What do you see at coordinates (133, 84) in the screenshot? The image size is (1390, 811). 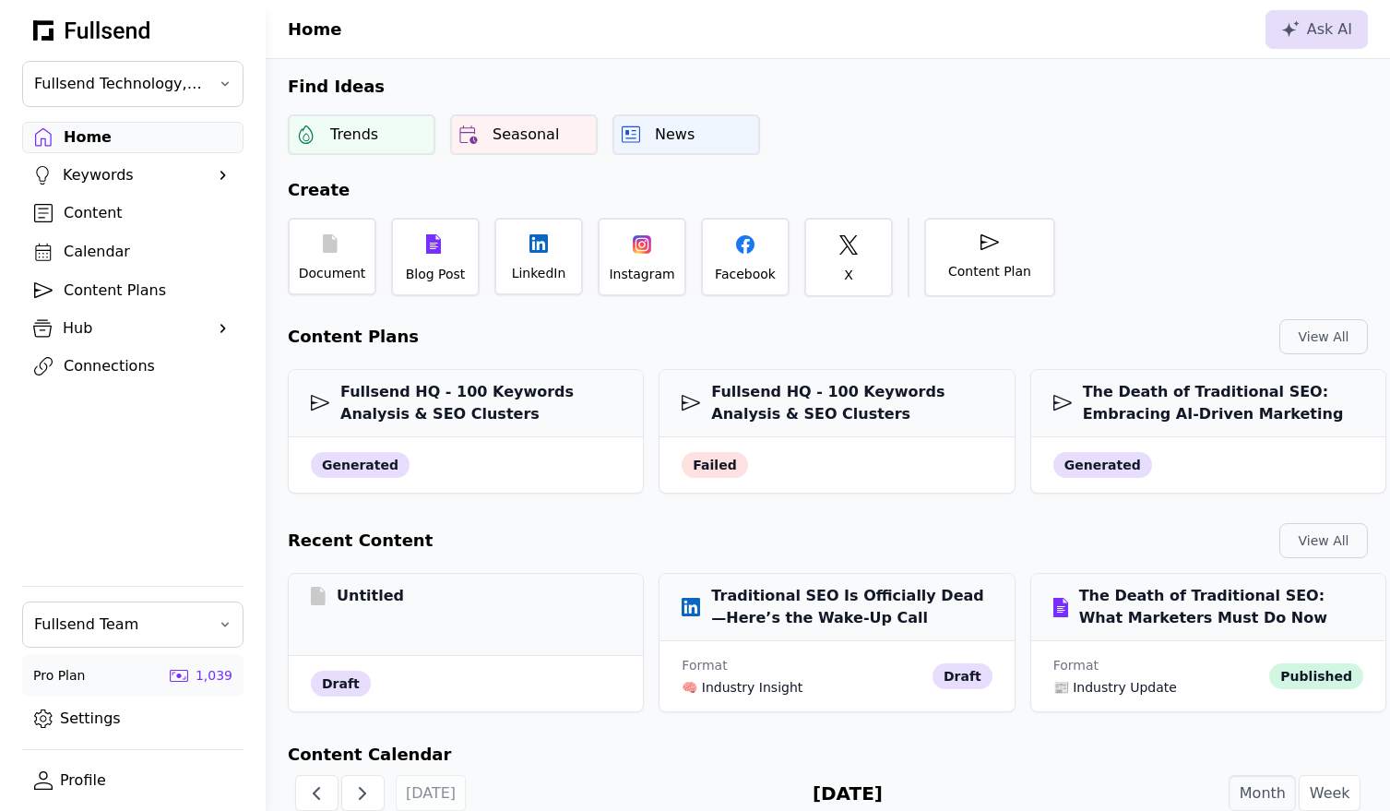 I see `button: Fullsend Technology, Inc.` at bounding box center [133, 84].